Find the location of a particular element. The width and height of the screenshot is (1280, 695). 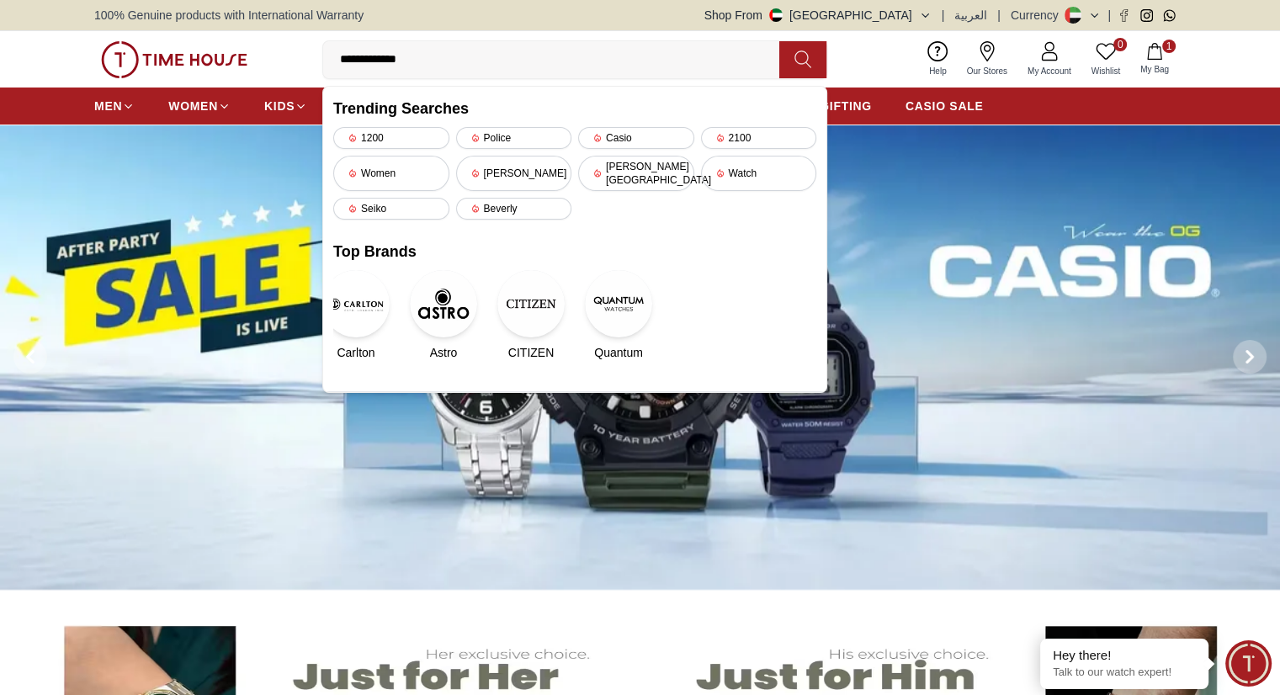

span: CITIZEN is located at coordinates (531, 353).